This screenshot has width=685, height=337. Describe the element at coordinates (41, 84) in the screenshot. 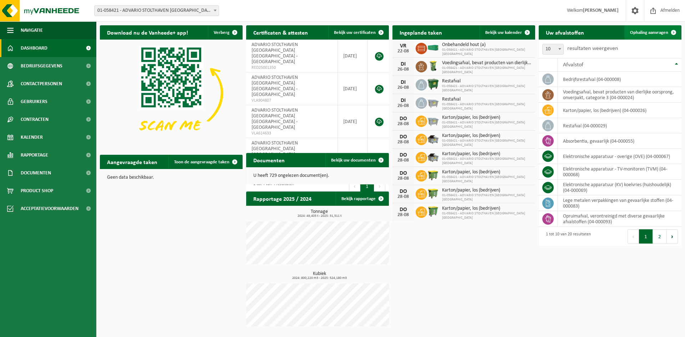

I see `span: Contactpersonen` at that location.